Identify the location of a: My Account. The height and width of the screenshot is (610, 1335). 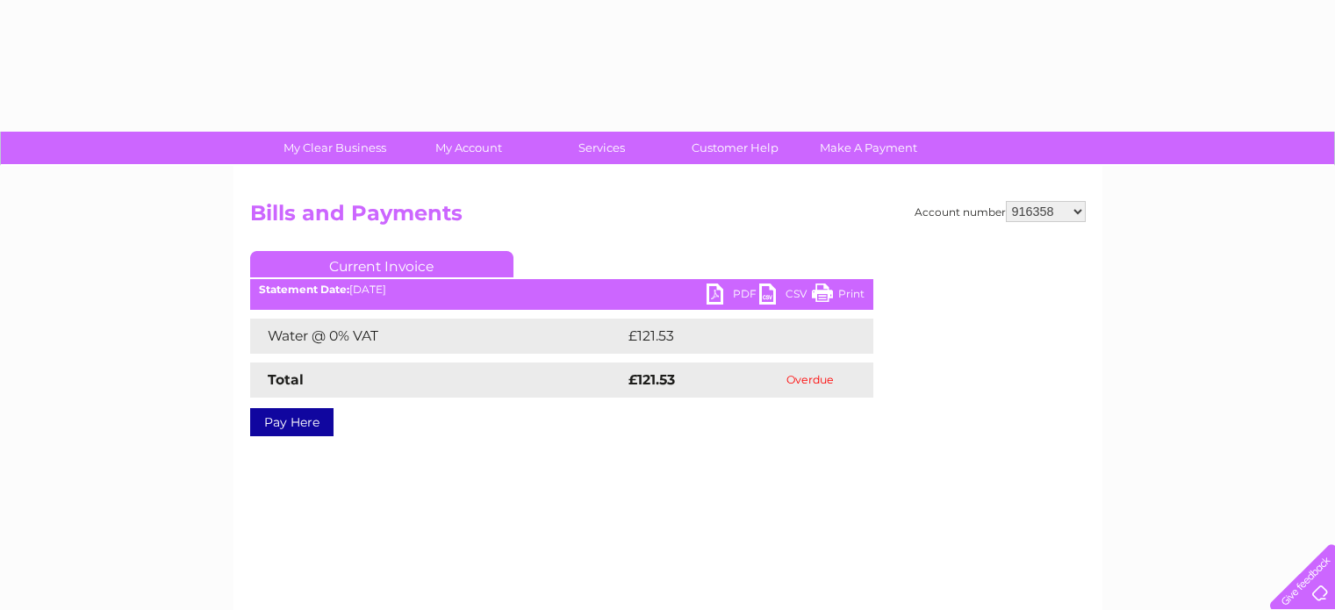
(468, 147).